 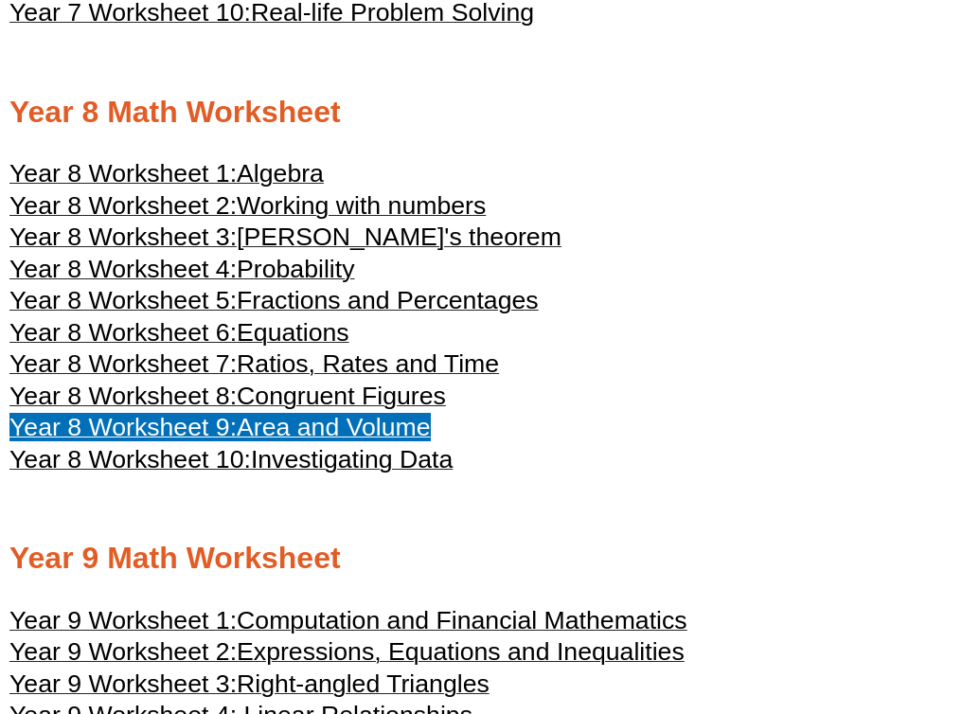 I want to click on h2: Year 8 Math Worksheet, so click(x=481, y=113).